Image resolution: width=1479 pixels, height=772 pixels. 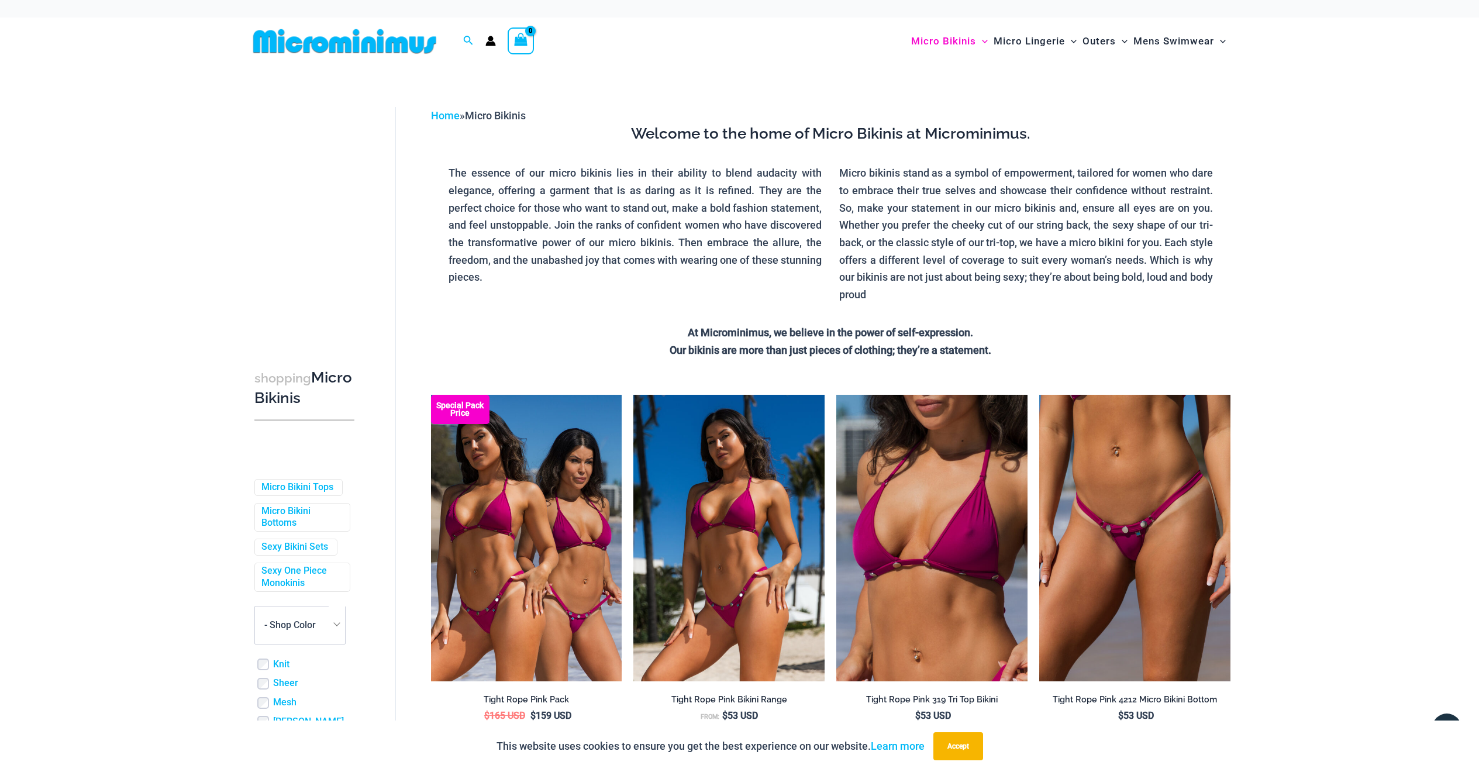 What do you see at coordinates (301, 518) in the screenshot?
I see `a: Micro Bikini Bottoms` at bounding box center [301, 518].